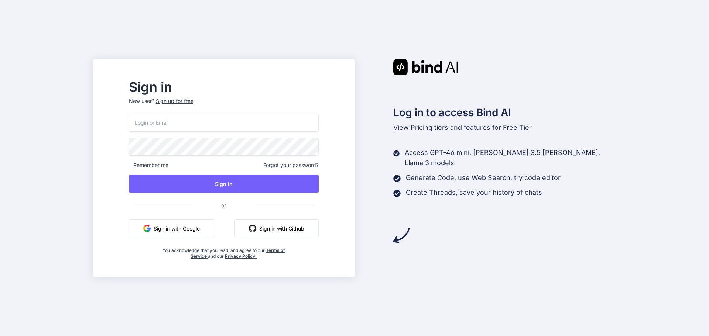  Describe the element at coordinates (504, 128) in the screenshot. I see `p: tiers and features for Free Tier` at that location.